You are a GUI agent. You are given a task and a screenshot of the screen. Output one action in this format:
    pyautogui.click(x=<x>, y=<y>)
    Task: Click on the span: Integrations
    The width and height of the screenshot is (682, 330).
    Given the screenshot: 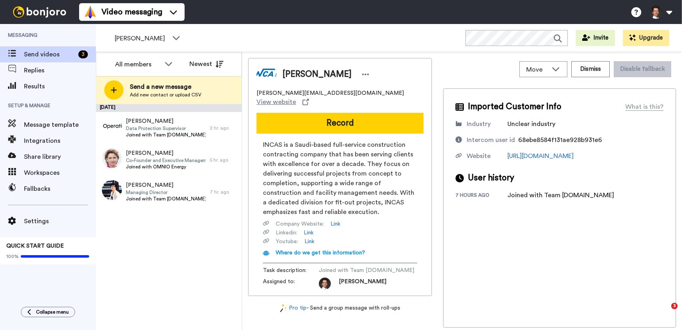 What is the action you would take?
    pyautogui.click(x=60, y=141)
    